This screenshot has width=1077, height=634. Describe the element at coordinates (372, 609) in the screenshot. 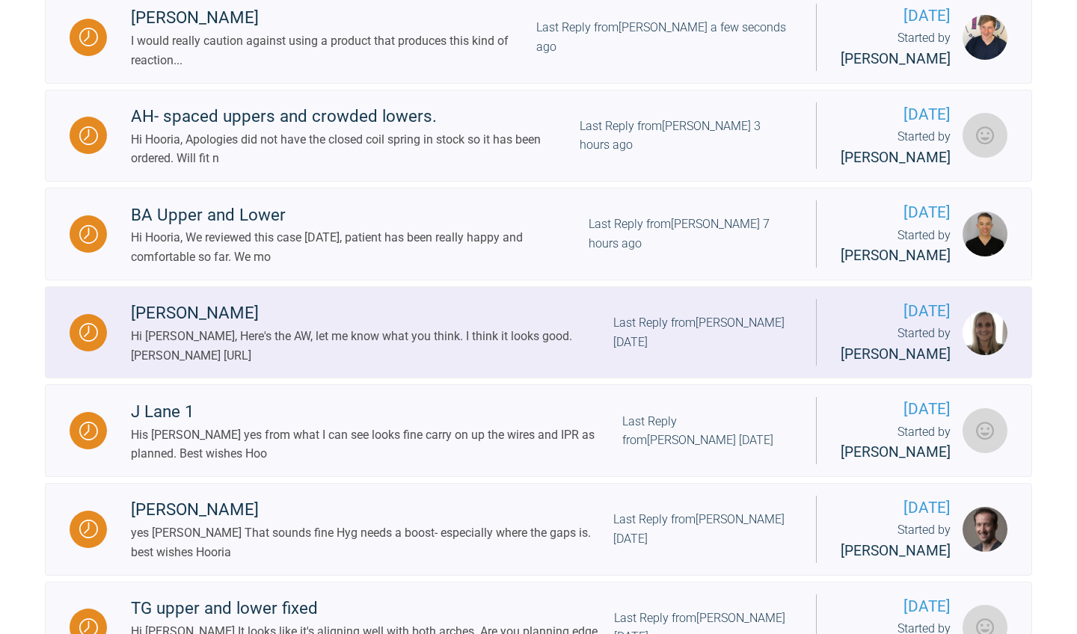

I see `div: TG upper and lower fixed` at that location.